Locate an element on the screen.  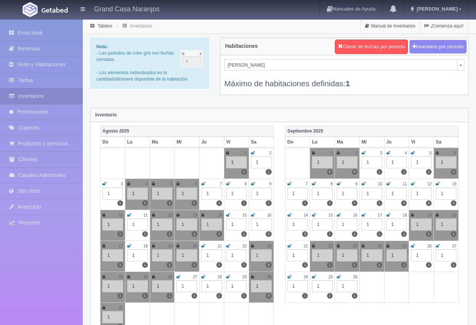
small: 7 is located at coordinates (221, 184).